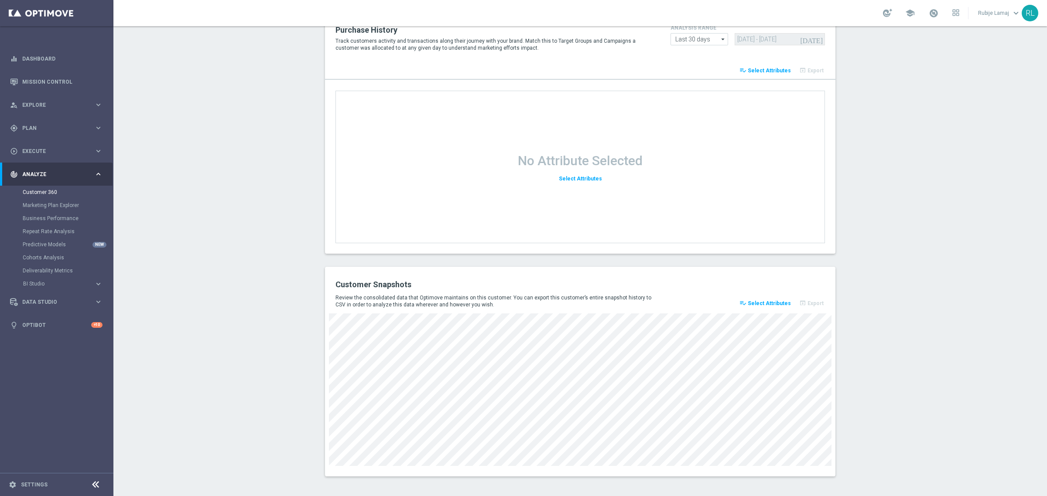 The width and height of the screenshot is (1047, 496). I want to click on div: Marketing Plan Explorer, so click(68, 205).